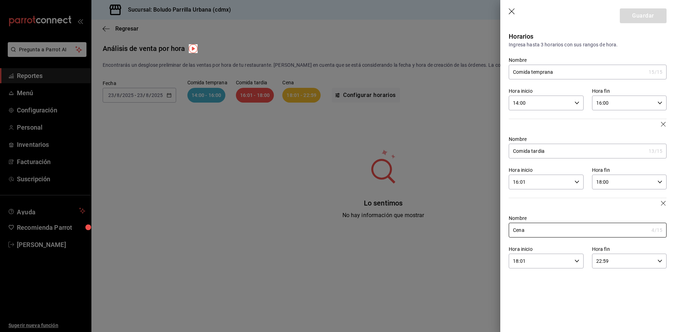 The image size is (675, 332). What do you see at coordinates (587, 36) in the screenshot?
I see `p: Horarios` at bounding box center [587, 36].